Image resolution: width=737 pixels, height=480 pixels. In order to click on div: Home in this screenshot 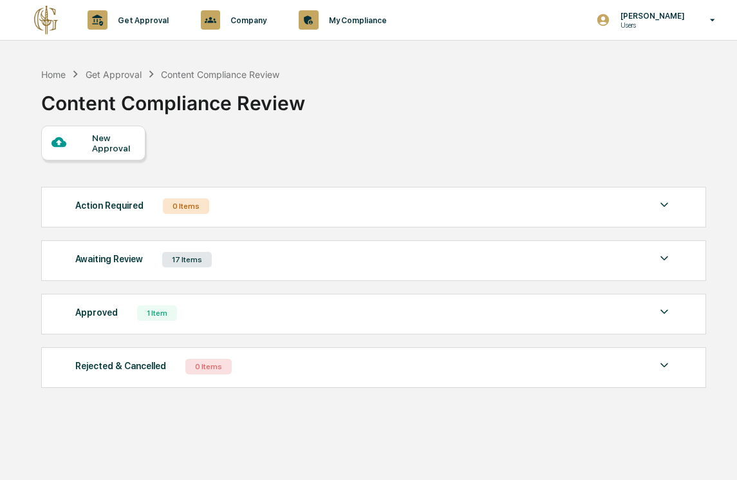, I will do `click(53, 74)`.